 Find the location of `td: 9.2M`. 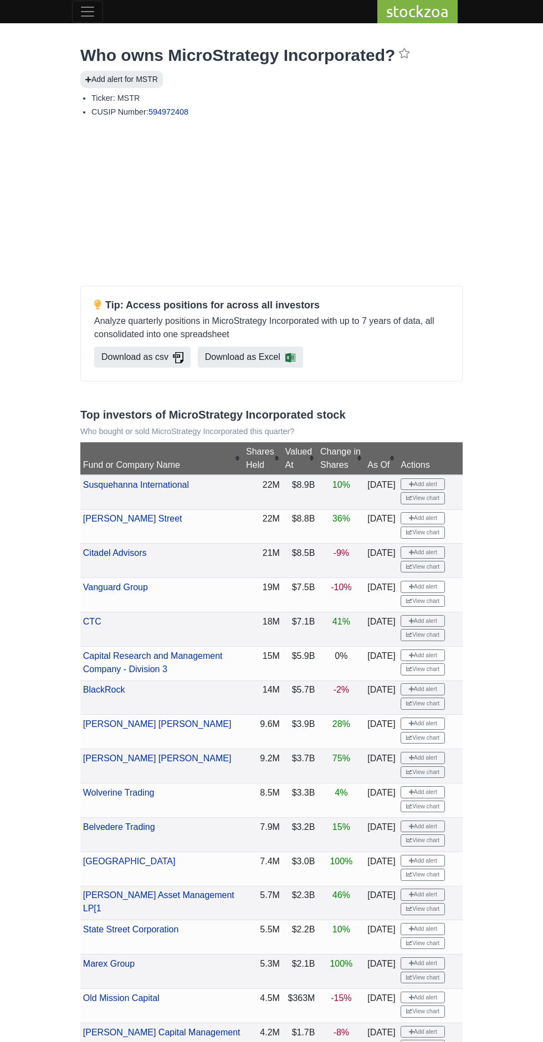

td: 9.2M is located at coordinates (262, 766).